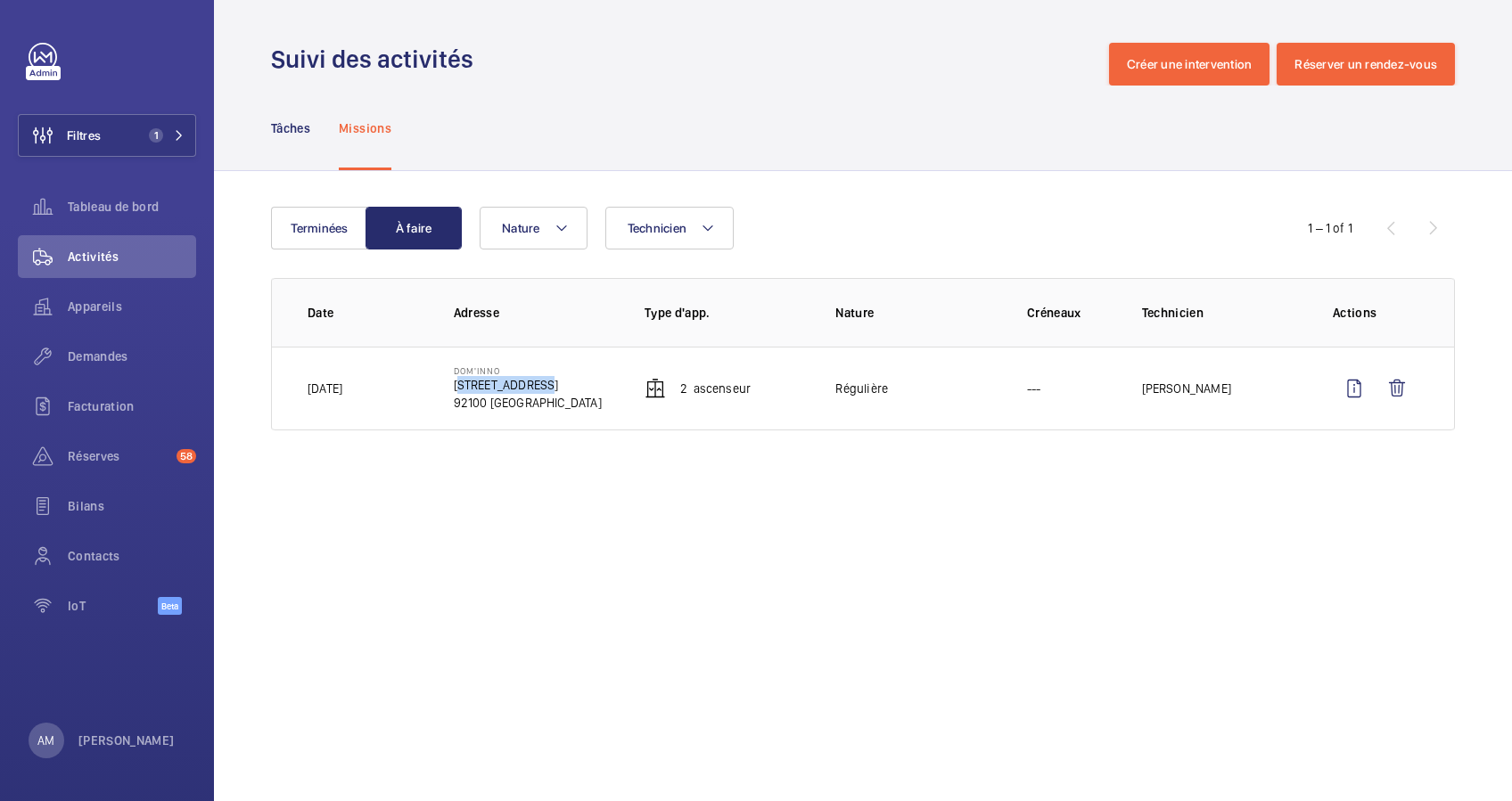 The width and height of the screenshot is (1512, 801). I want to click on span: 58, so click(187, 457).